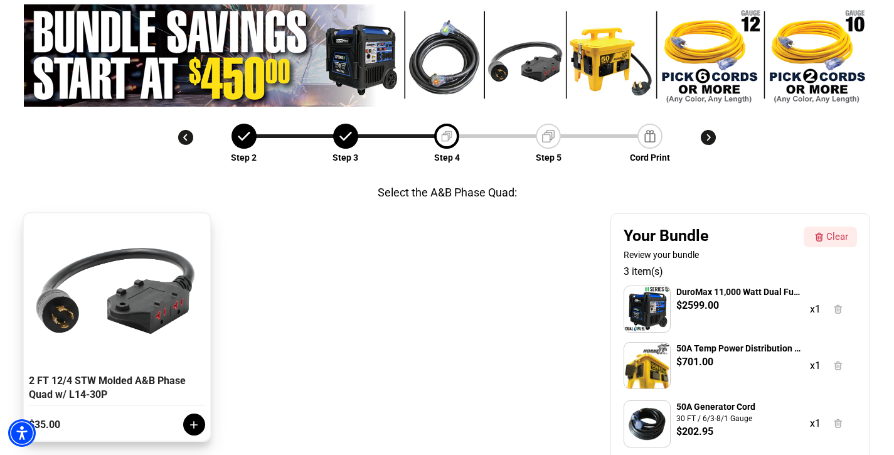 The image size is (894, 455). Describe the element at coordinates (711, 255) in the screenshot. I see `div: Review your bundle` at that location.